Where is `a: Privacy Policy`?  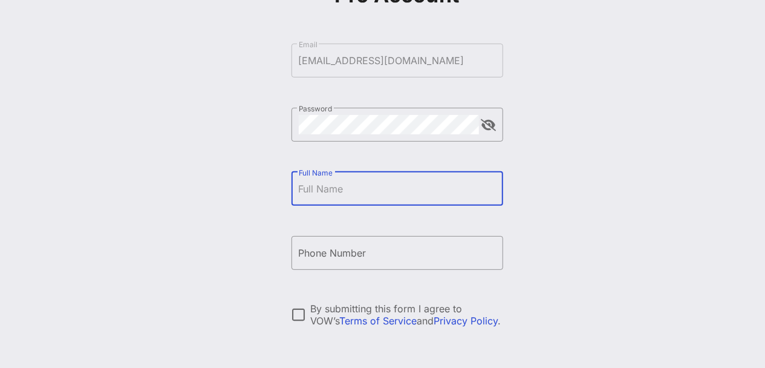
a: Privacy Policy is located at coordinates (467, 321).